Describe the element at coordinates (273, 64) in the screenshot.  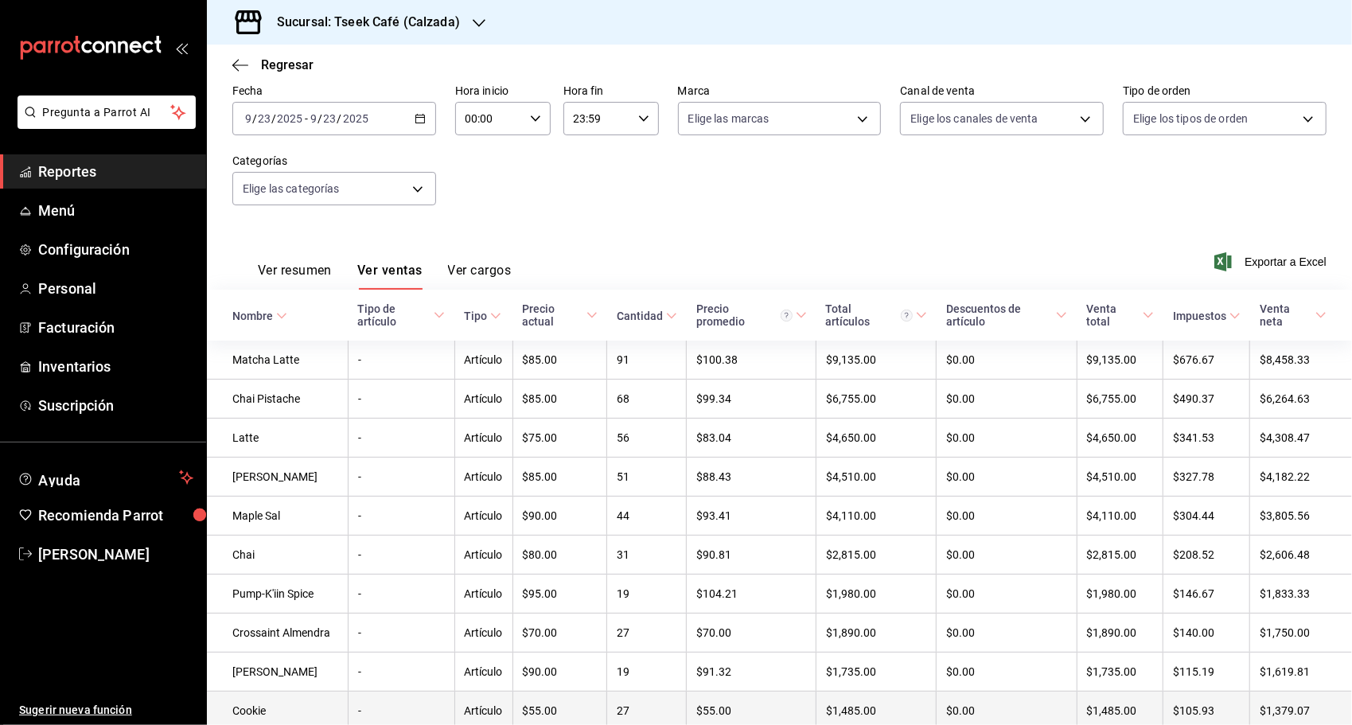
I see `button: Regresar` at that location.